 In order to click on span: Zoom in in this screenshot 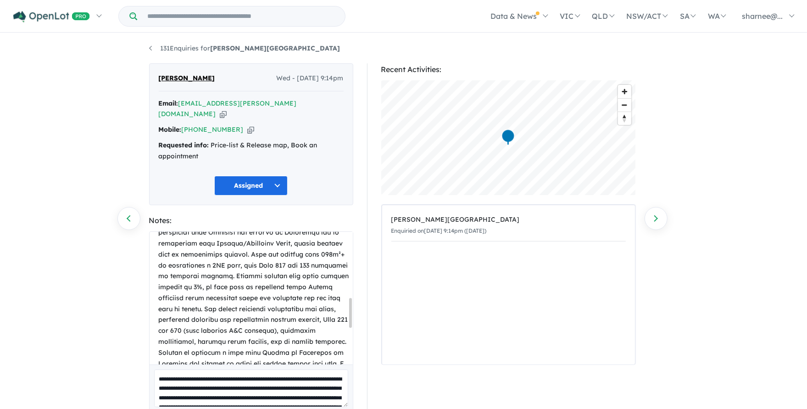, I will do `click(624, 91)`.